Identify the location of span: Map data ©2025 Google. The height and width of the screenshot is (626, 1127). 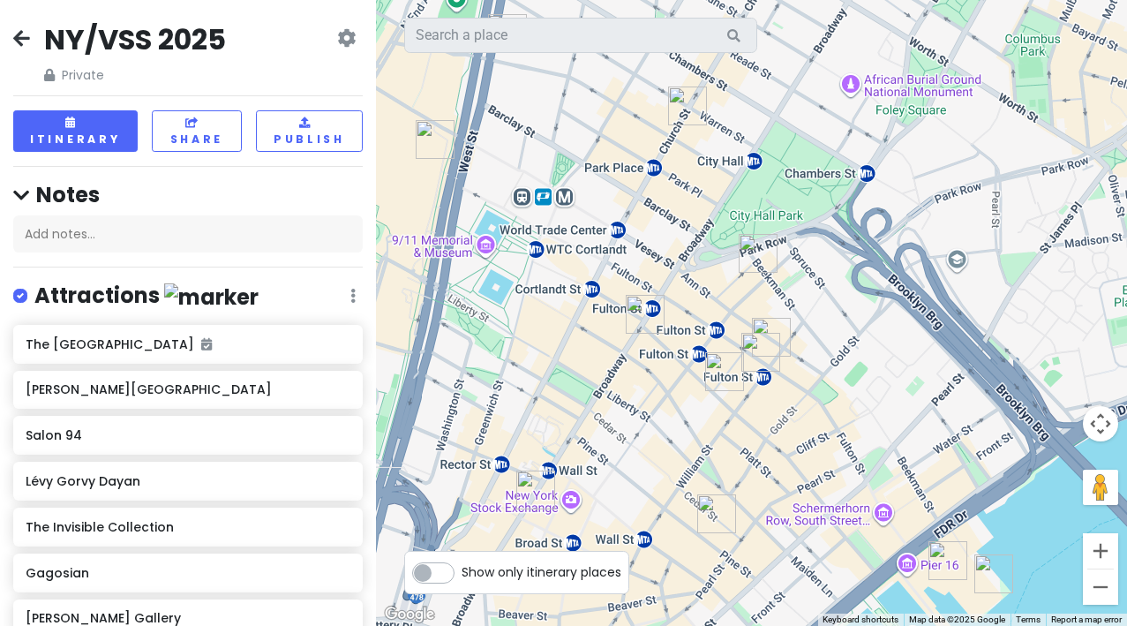
(957, 619).